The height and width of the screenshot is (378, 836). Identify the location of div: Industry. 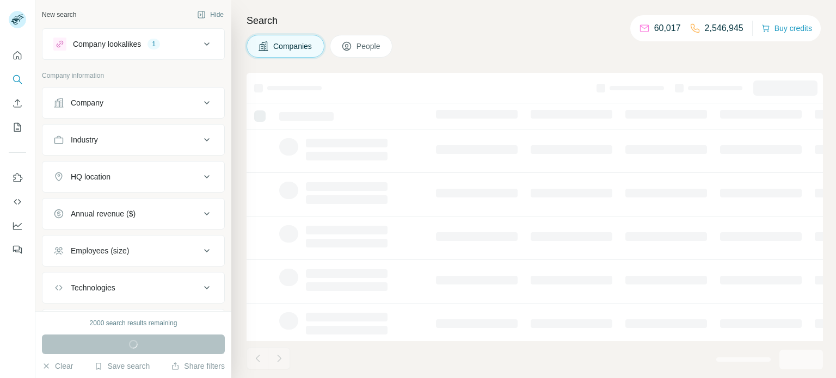
(84, 140).